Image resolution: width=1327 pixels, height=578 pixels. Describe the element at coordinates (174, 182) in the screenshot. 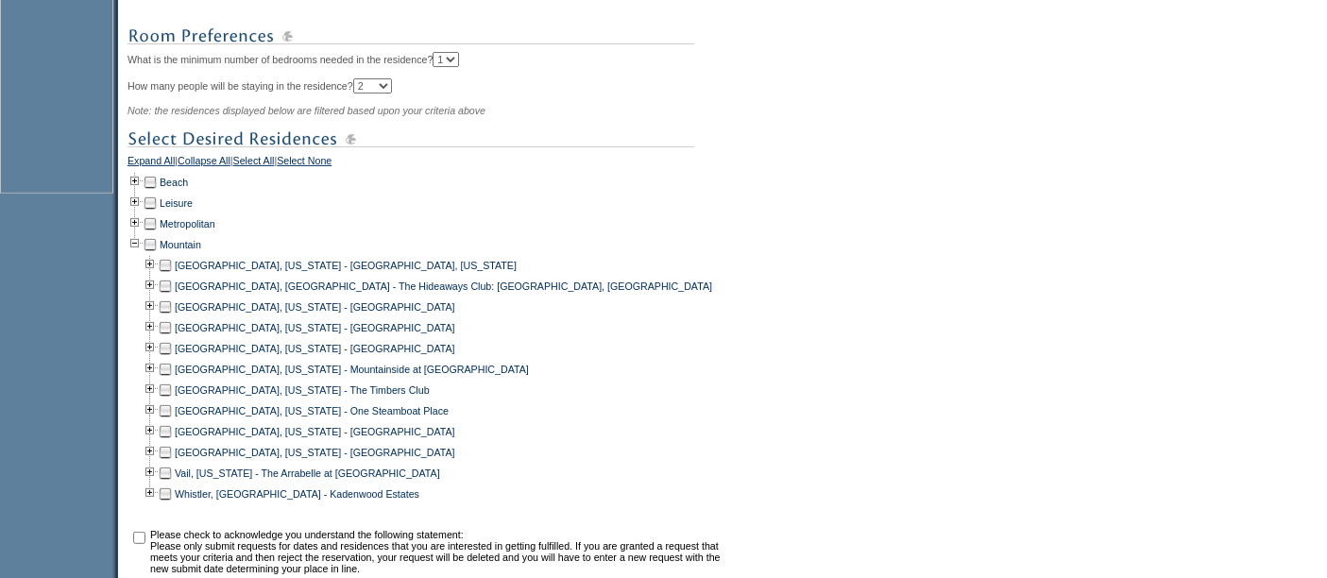

I see `a: Beach` at that location.